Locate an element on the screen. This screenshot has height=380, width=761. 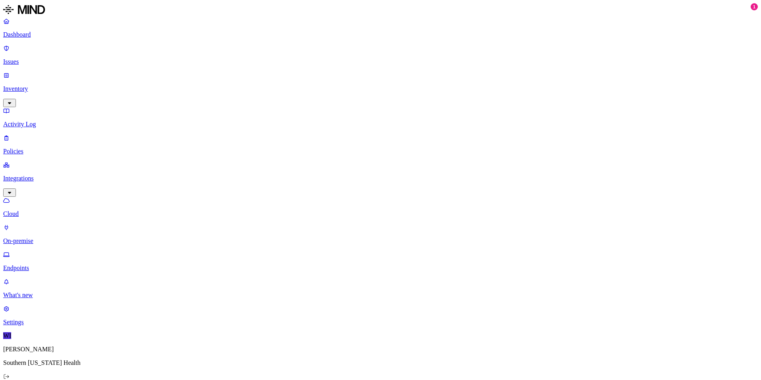
a: Integrations is located at coordinates (380, 178).